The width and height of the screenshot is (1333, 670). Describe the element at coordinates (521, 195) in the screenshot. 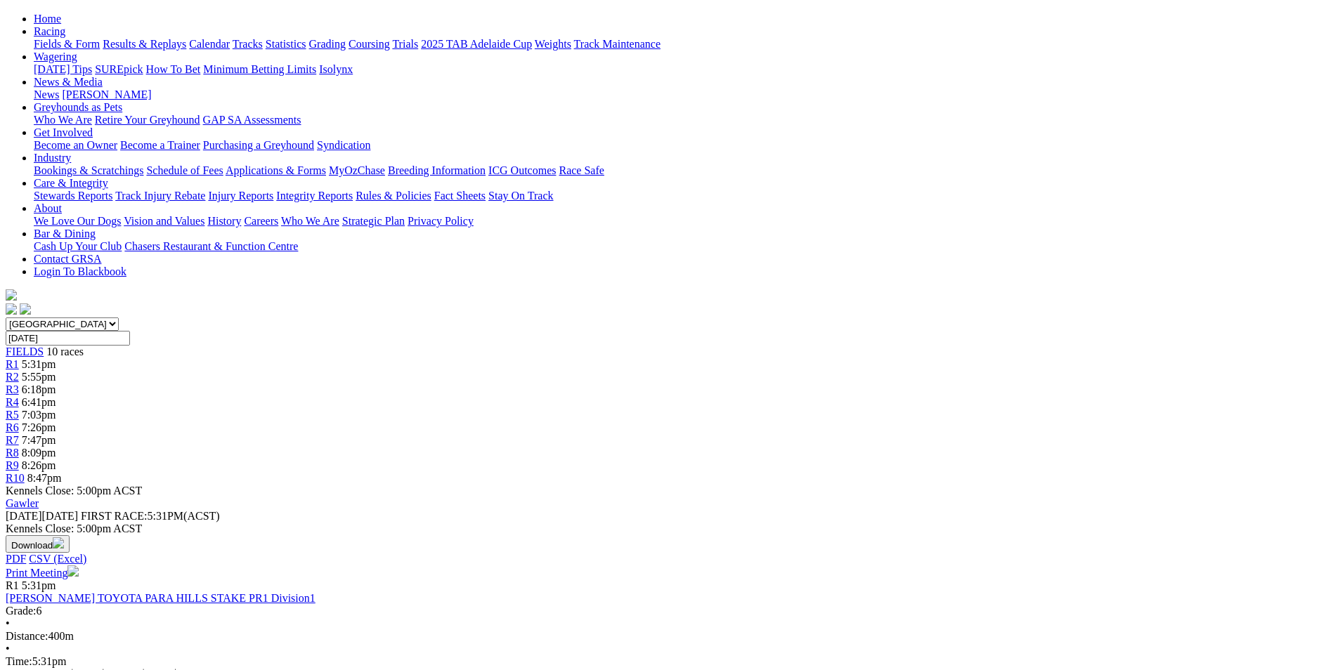

I see `a: Stay On Track` at that location.